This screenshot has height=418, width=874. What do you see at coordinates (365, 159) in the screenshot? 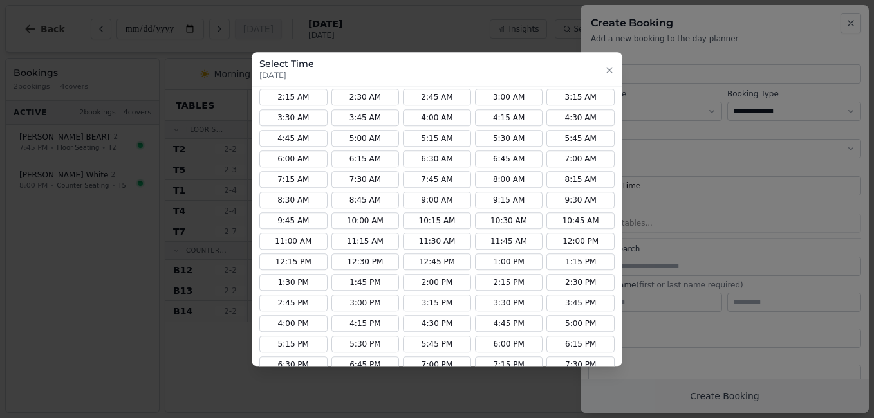
I see `button: 6:15 AM` at bounding box center [365, 159].